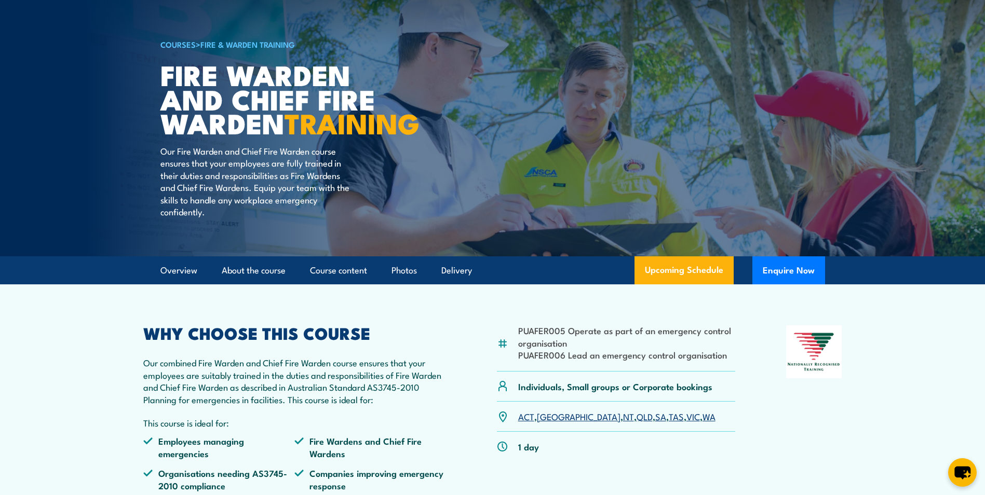 This screenshot has width=985, height=495. I want to click on a: About the course, so click(253, 270).